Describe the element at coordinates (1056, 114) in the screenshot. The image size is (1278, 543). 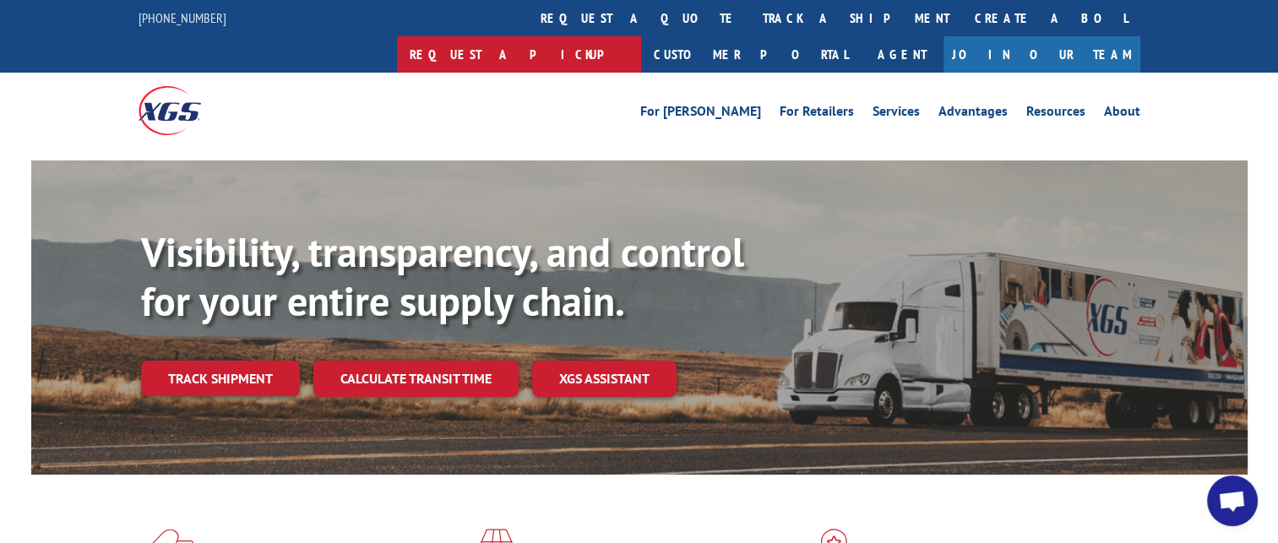
I see `a: Resources` at that location.